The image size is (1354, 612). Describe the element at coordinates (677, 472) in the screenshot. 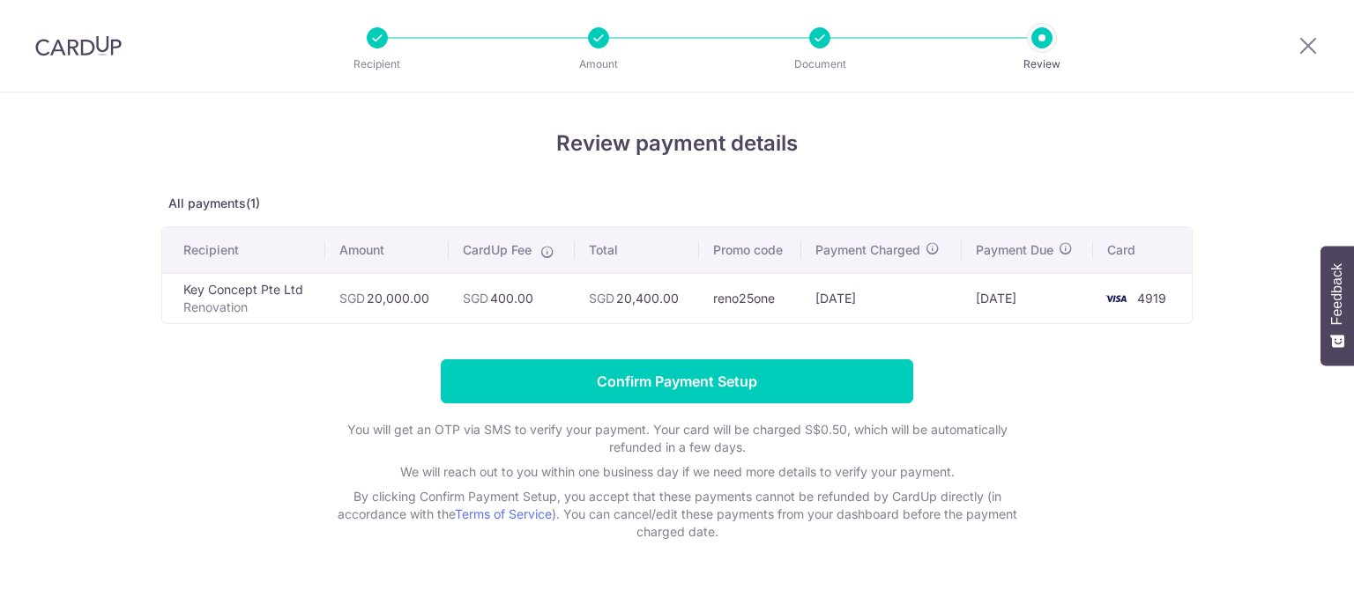

I see `p: We will reach out to you within one business day if we need more details to verify your payment.` at that location.